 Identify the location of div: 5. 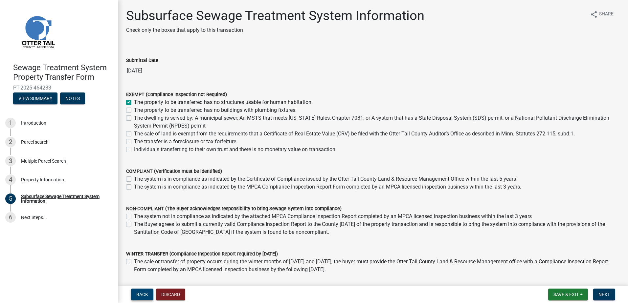
(11, 199).